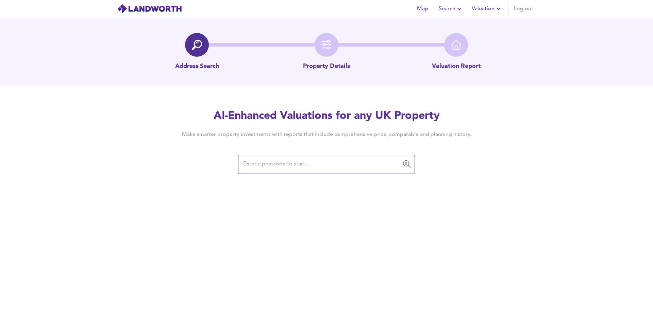 Image resolution: width=653 pixels, height=321 pixels. What do you see at coordinates (326, 45) in the screenshot?
I see `img: filter-icon` at bounding box center [326, 45].